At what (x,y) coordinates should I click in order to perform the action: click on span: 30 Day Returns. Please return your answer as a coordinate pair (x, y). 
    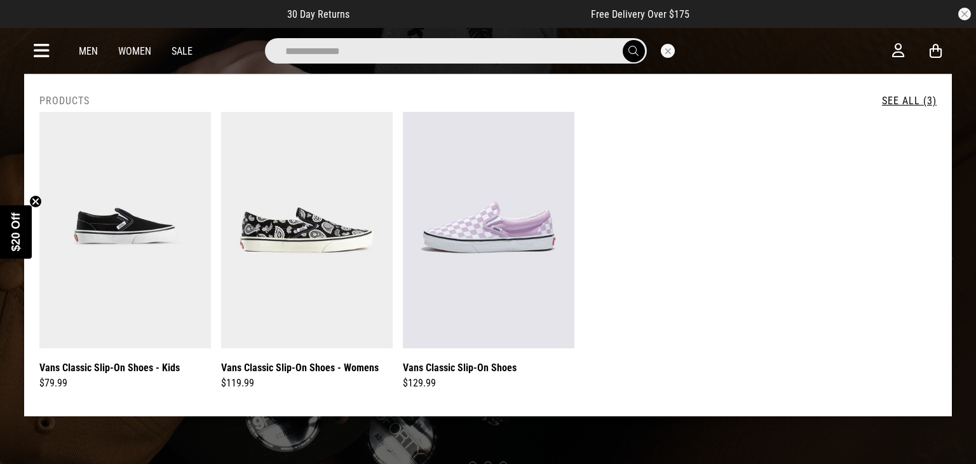
    Looking at the image, I should click on (318, 14).